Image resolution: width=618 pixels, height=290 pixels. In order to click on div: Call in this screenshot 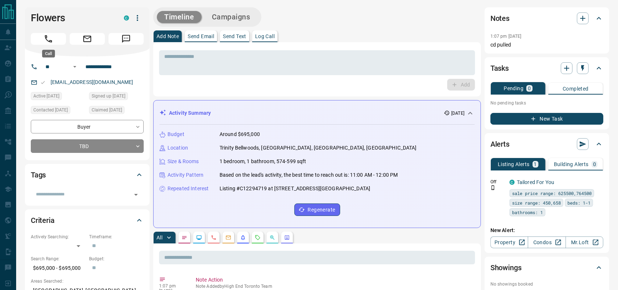, I will do `click(48, 54)`.